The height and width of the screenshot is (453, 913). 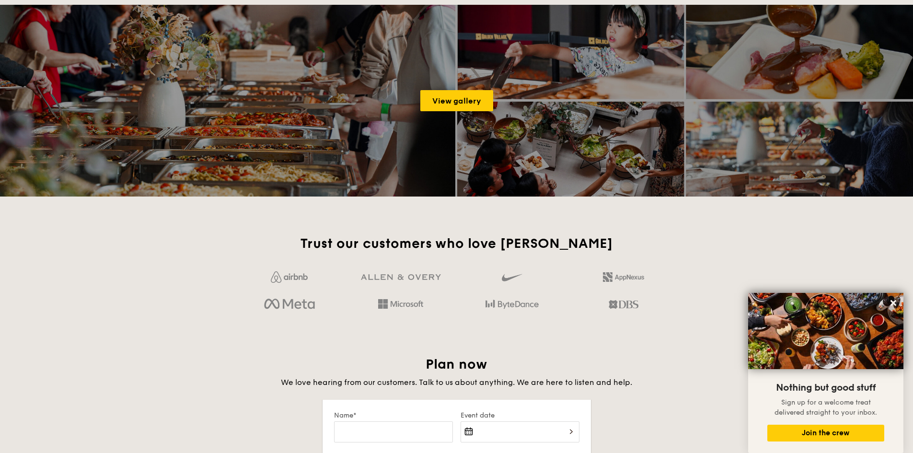 What do you see at coordinates (512, 304) in the screenshot?
I see `img: bytedance.dc5c0c88.png` at bounding box center [512, 304].